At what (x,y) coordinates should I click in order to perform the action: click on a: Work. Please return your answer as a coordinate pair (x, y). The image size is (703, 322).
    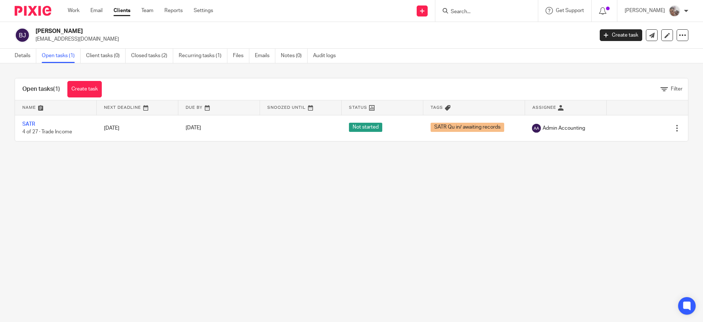
    Looking at the image, I should click on (74, 11).